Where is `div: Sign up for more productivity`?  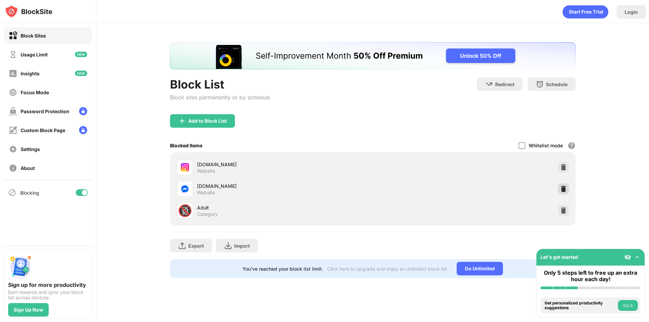
div: Sign up for more productivity is located at coordinates (48, 285).